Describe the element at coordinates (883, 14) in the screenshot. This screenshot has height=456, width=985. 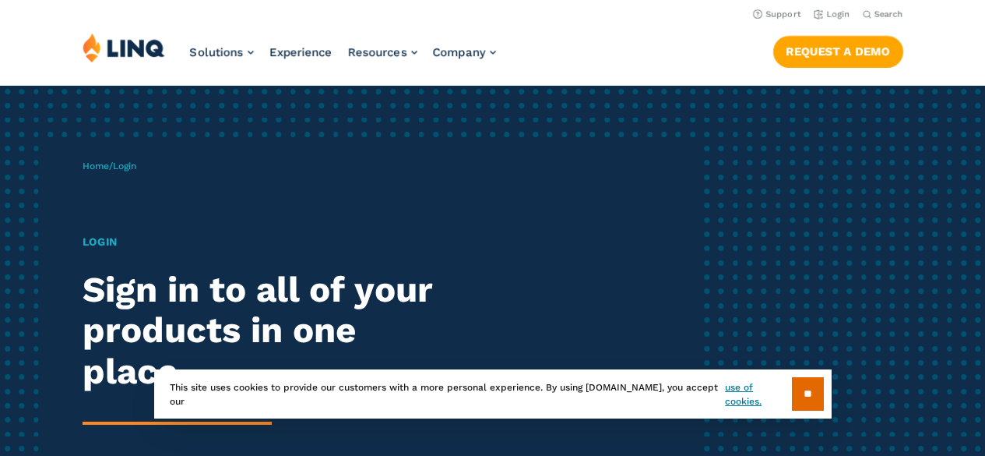
I see `button: Open Search Bar` at that location.